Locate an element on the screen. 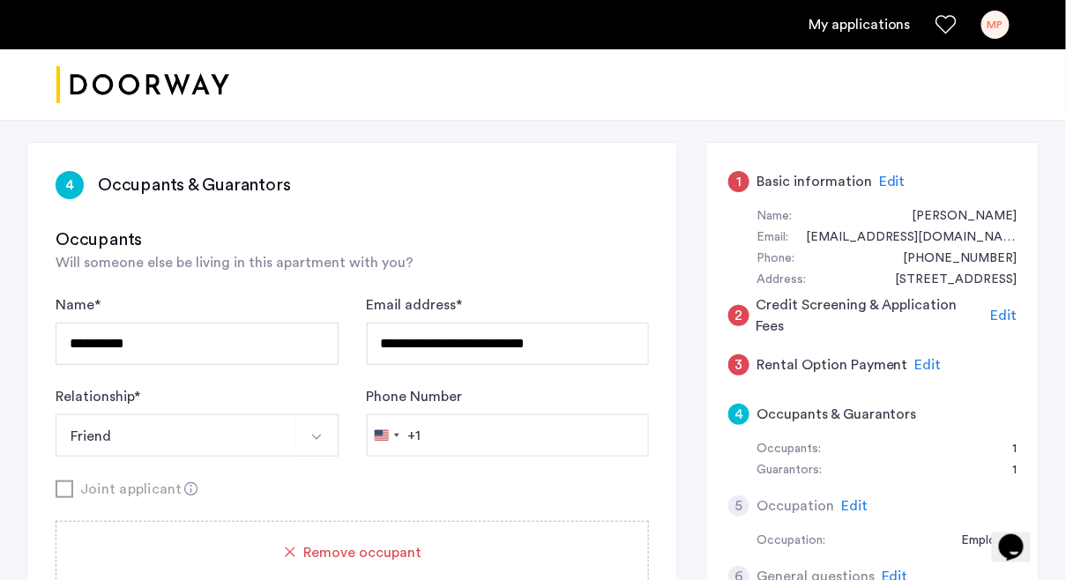  h5: Rental Option Payment is located at coordinates (833, 365).